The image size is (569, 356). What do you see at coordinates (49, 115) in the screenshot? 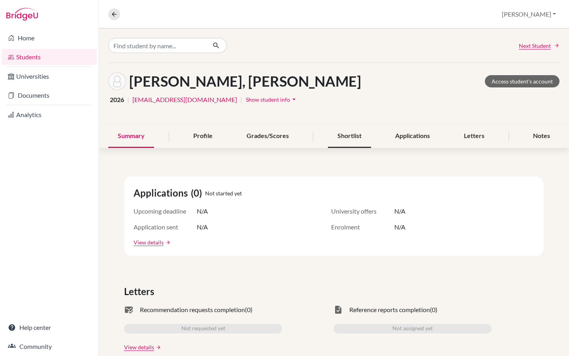
I see `a: Analytics` at bounding box center [49, 115].